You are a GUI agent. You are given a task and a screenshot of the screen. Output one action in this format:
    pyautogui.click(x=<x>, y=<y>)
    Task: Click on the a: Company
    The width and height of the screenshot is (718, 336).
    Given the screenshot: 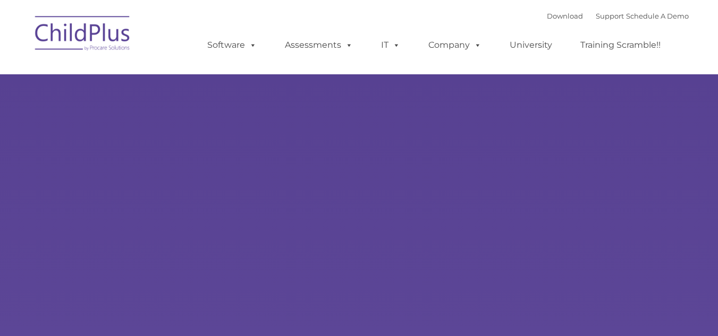 What is the action you would take?
    pyautogui.click(x=455, y=45)
    